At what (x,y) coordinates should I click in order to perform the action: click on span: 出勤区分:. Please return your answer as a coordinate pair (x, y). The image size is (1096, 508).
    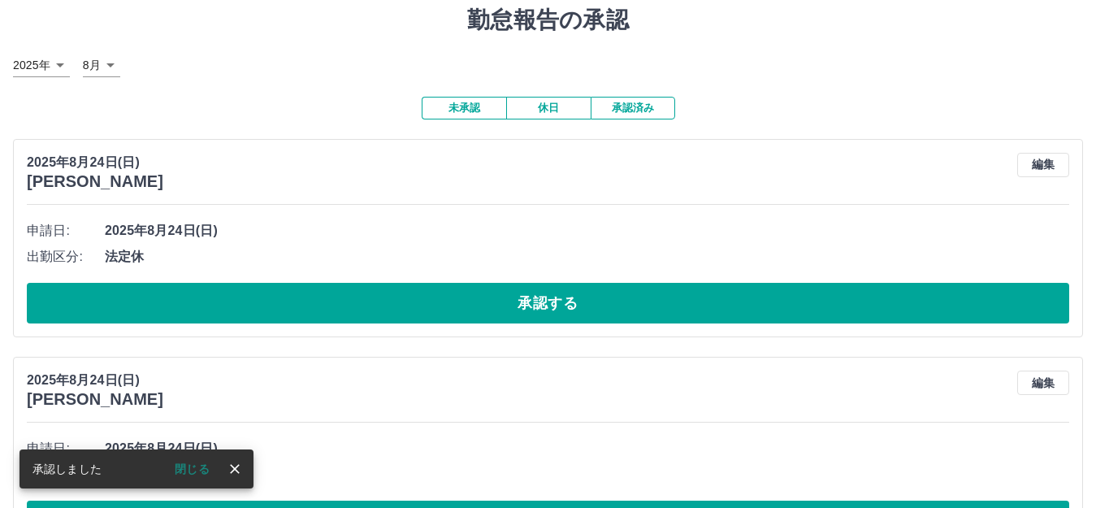
    Looking at the image, I should click on (66, 257).